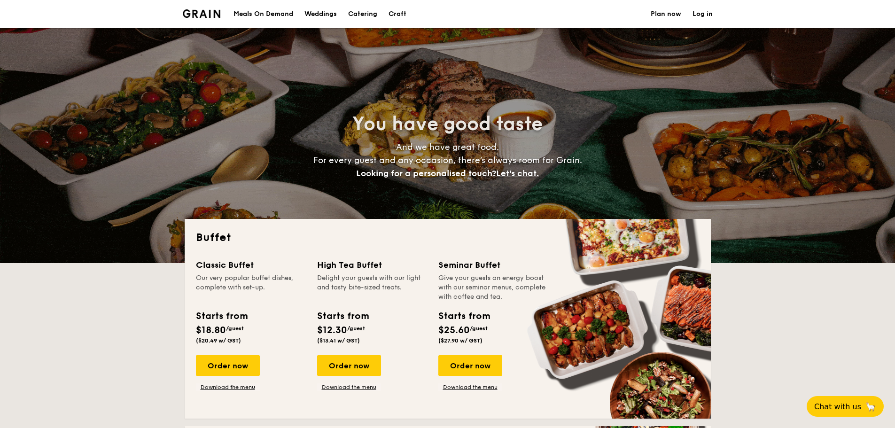 Image resolution: width=895 pixels, height=428 pixels. What do you see at coordinates (426, 173) in the screenshot?
I see `span: Looking for a personalised touch?` at bounding box center [426, 173].